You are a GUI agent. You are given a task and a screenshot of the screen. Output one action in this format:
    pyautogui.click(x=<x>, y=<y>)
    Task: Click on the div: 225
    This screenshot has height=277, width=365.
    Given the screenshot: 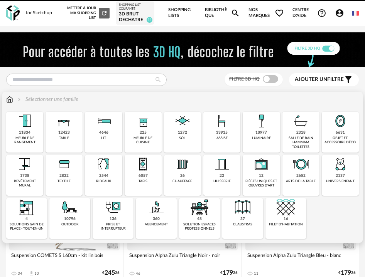 What is the action you would take?
    pyautogui.click(x=143, y=133)
    